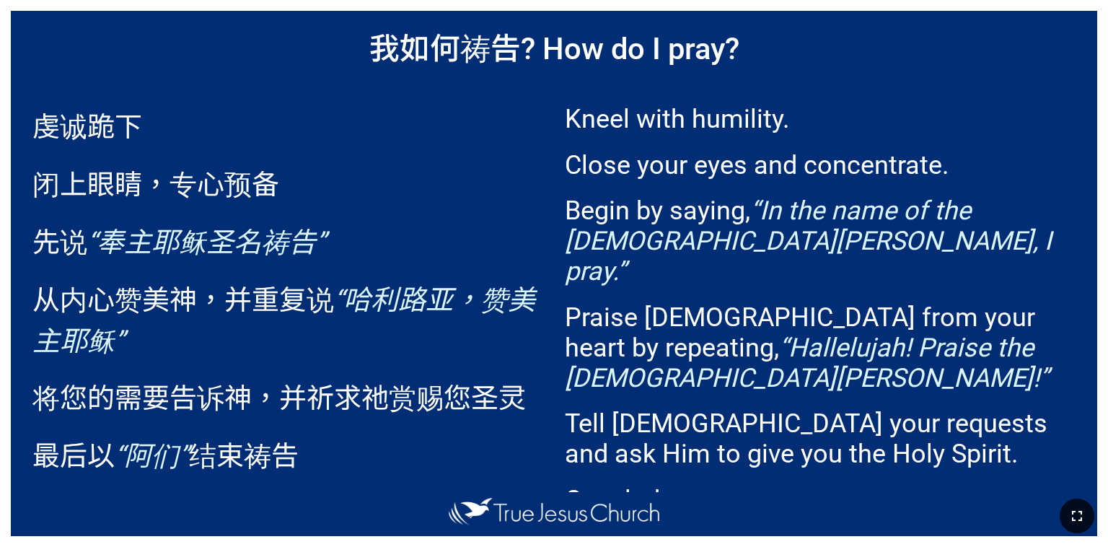 The image size is (1108, 547). Describe the element at coordinates (288, 396) in the screenshot. I see `p: 将您的需要告诉神，并祈求祂赏赐您圣灵` at that location.